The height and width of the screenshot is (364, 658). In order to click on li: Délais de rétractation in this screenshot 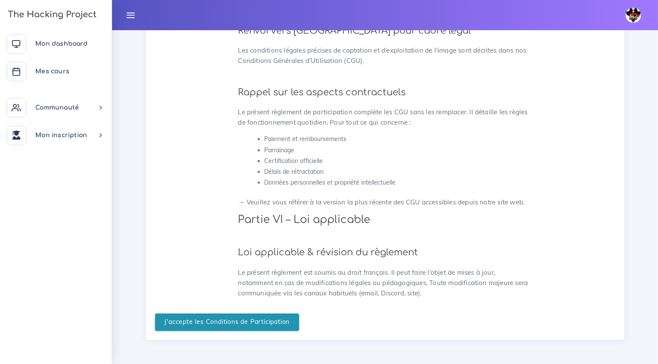, I will do `click(398, 172)`.